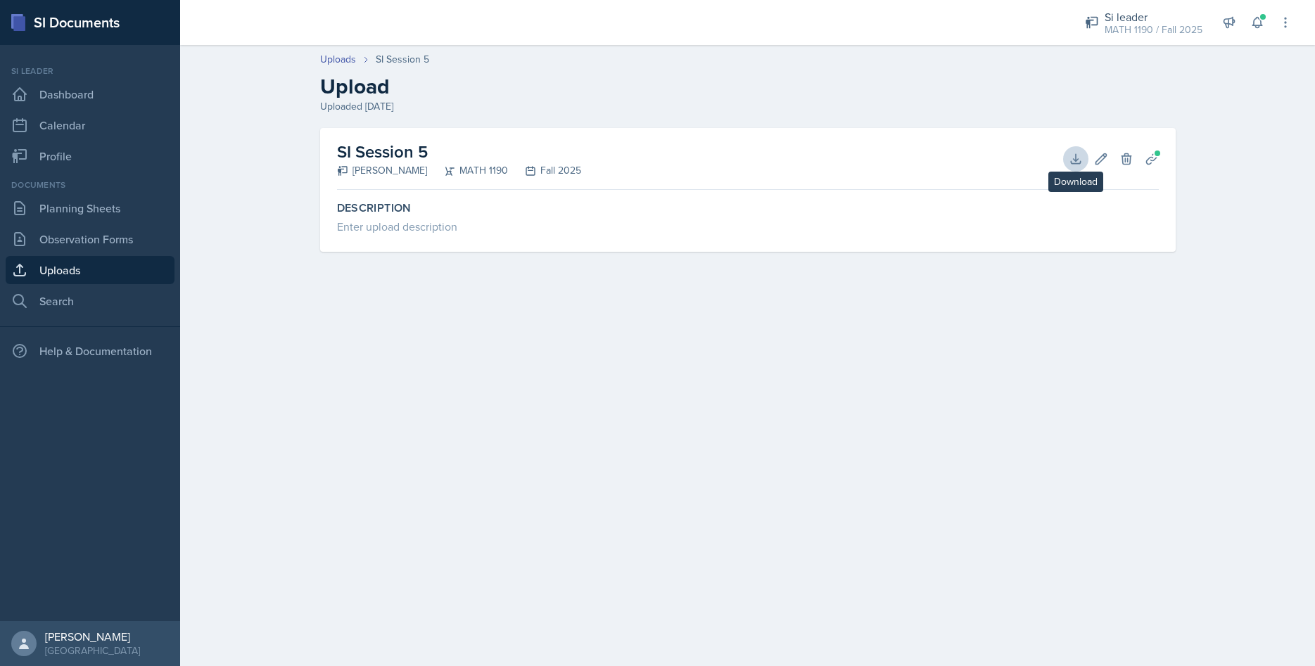 The image size is (1315, 666). I want to click on div: Fall 2025, so click(545, 170).